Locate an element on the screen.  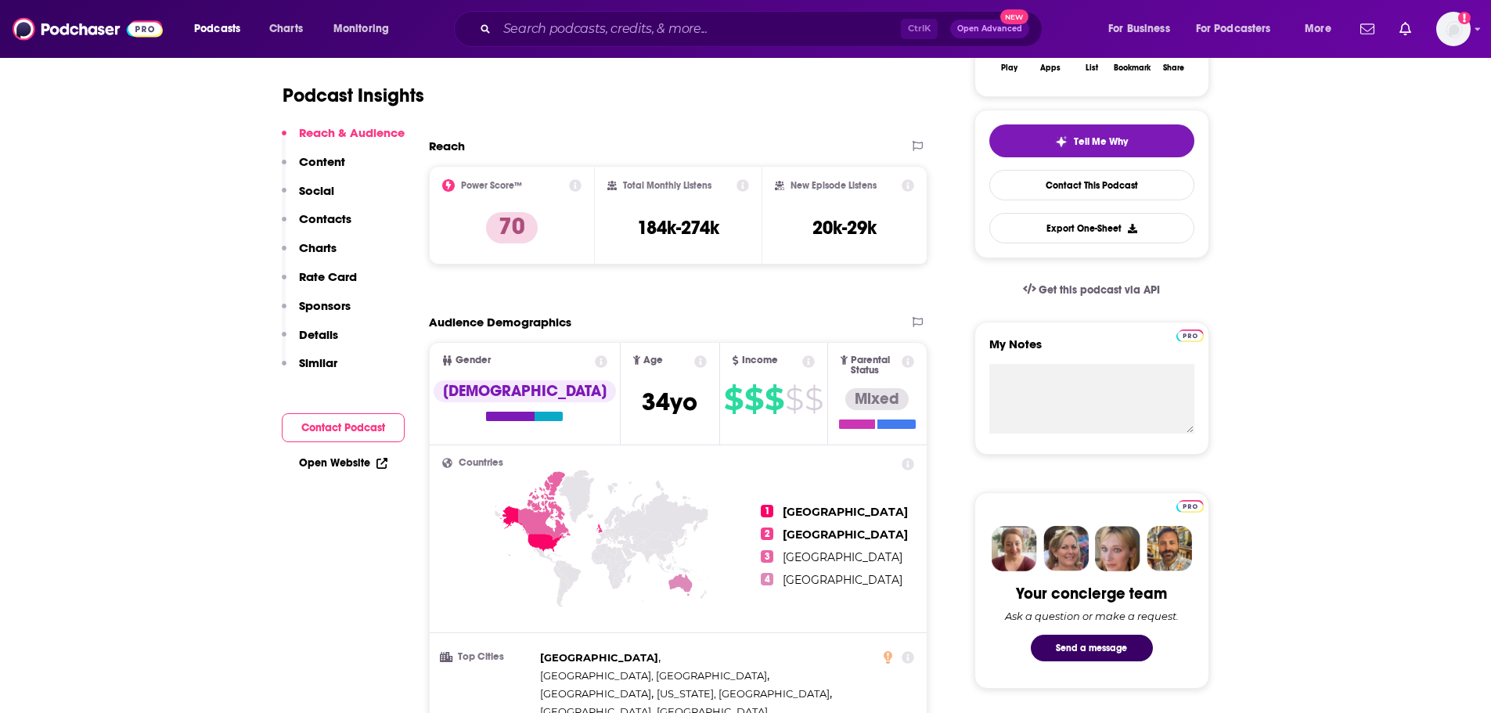
input: Search podcasts, credits, & more... is located at coordinates (699, 29).